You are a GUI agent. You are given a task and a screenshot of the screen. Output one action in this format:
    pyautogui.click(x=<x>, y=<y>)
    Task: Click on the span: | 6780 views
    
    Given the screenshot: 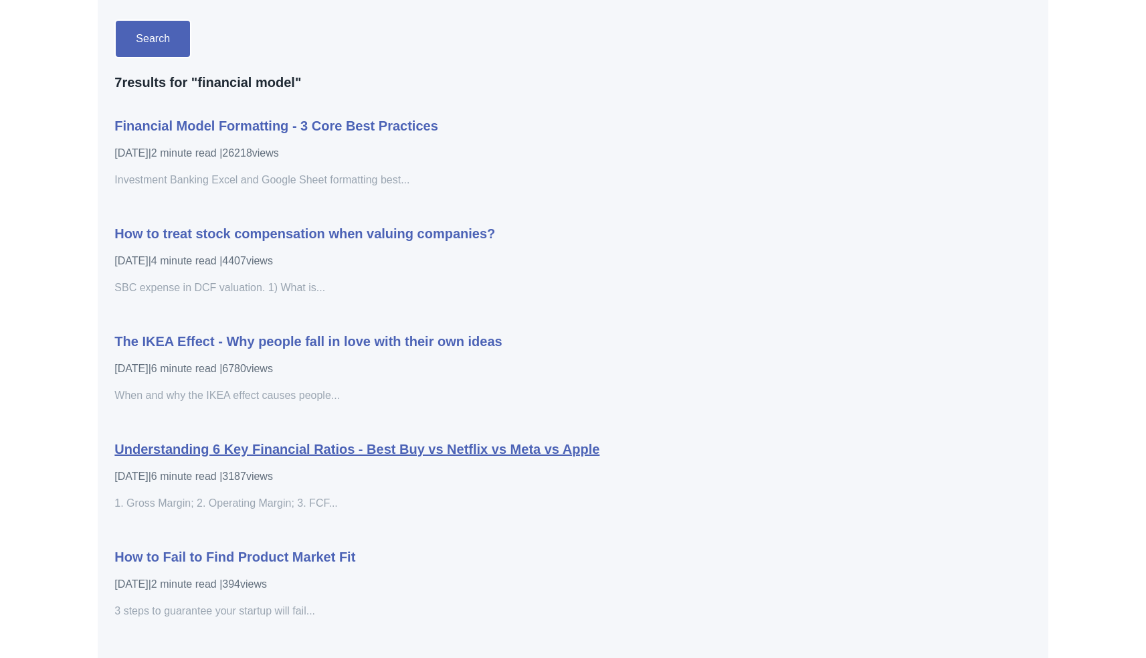 What is the action you would take?
    pyautogui.click(x=246, y=368)
    